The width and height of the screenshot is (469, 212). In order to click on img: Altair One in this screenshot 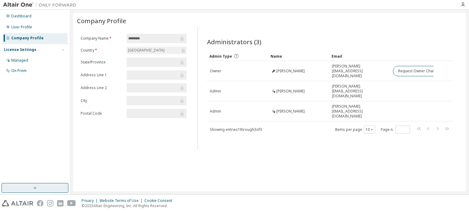, I will do `click(41, 5)`.